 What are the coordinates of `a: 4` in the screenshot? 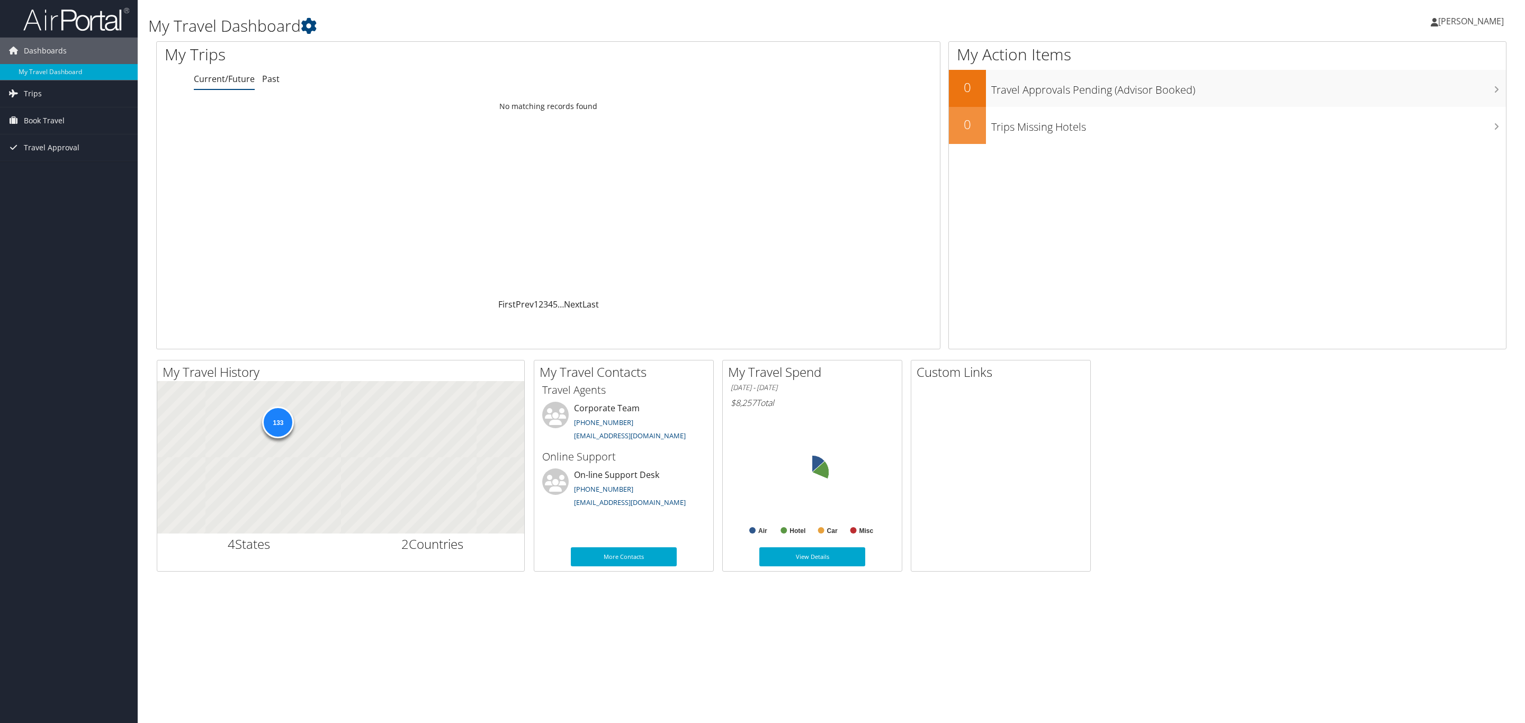 It's located at (550, 304).